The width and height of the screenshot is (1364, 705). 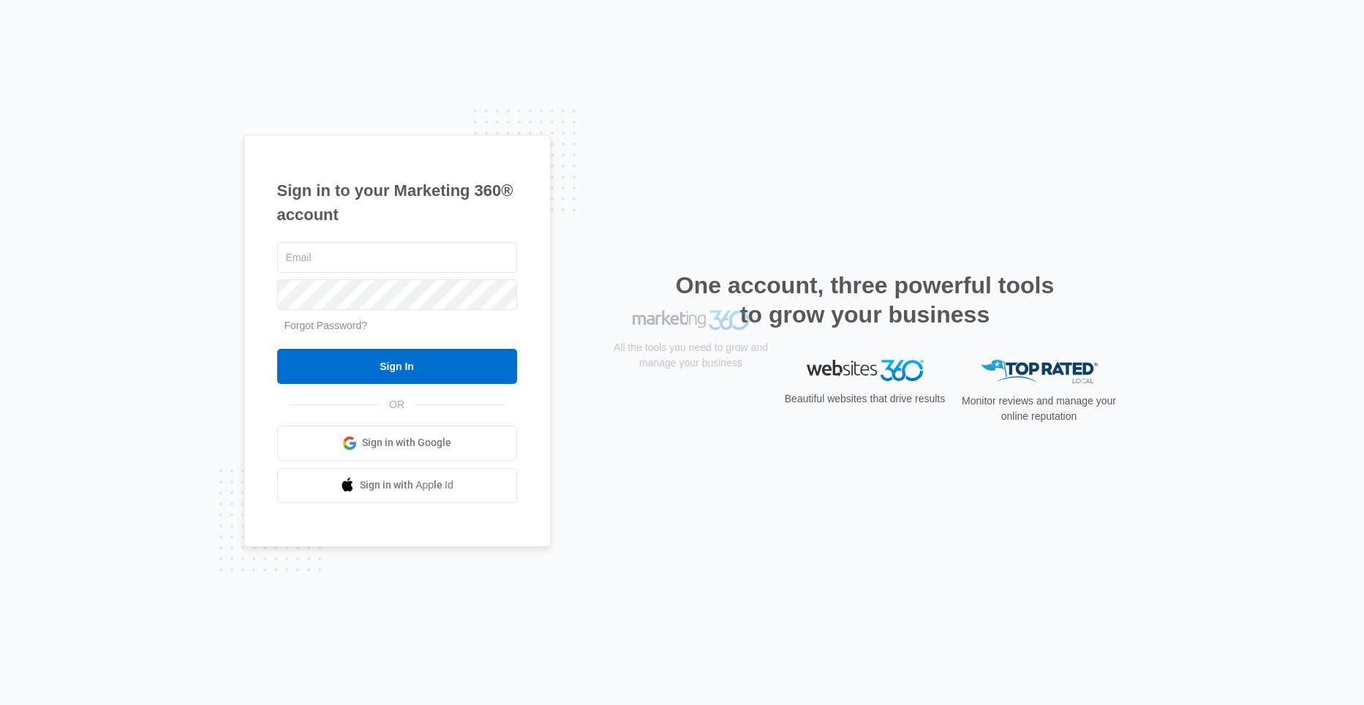 I want to click on span: Sign in with Apple Id, so click(x=406, y=485).